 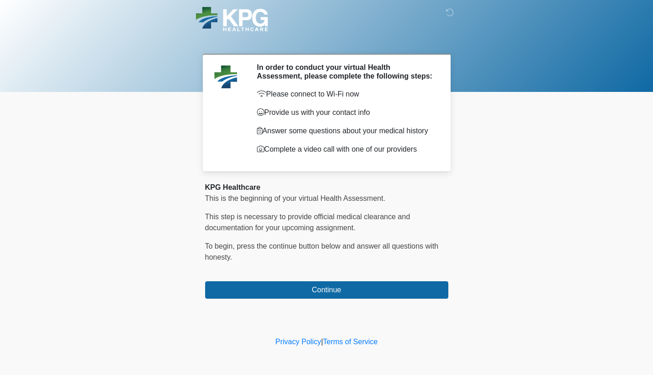 What do you see at coordinates (327, 290) in the screenshot?
I see `button: Continue` at bounding box center [327, 290].